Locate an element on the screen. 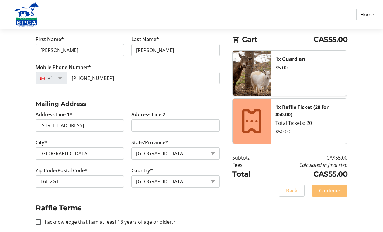 Image resolution: width=383 pixels, height=232 pixels. h2: Raffle Terms is located at coordinates (128, 208).